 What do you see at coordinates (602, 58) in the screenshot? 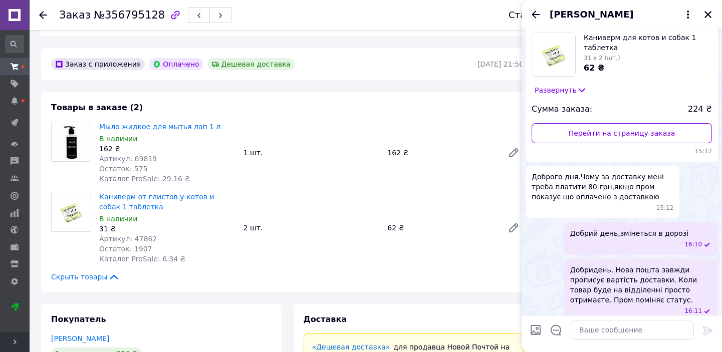
I see `span: 31 x 2 (шт.)` at bounding box center [602, 58].